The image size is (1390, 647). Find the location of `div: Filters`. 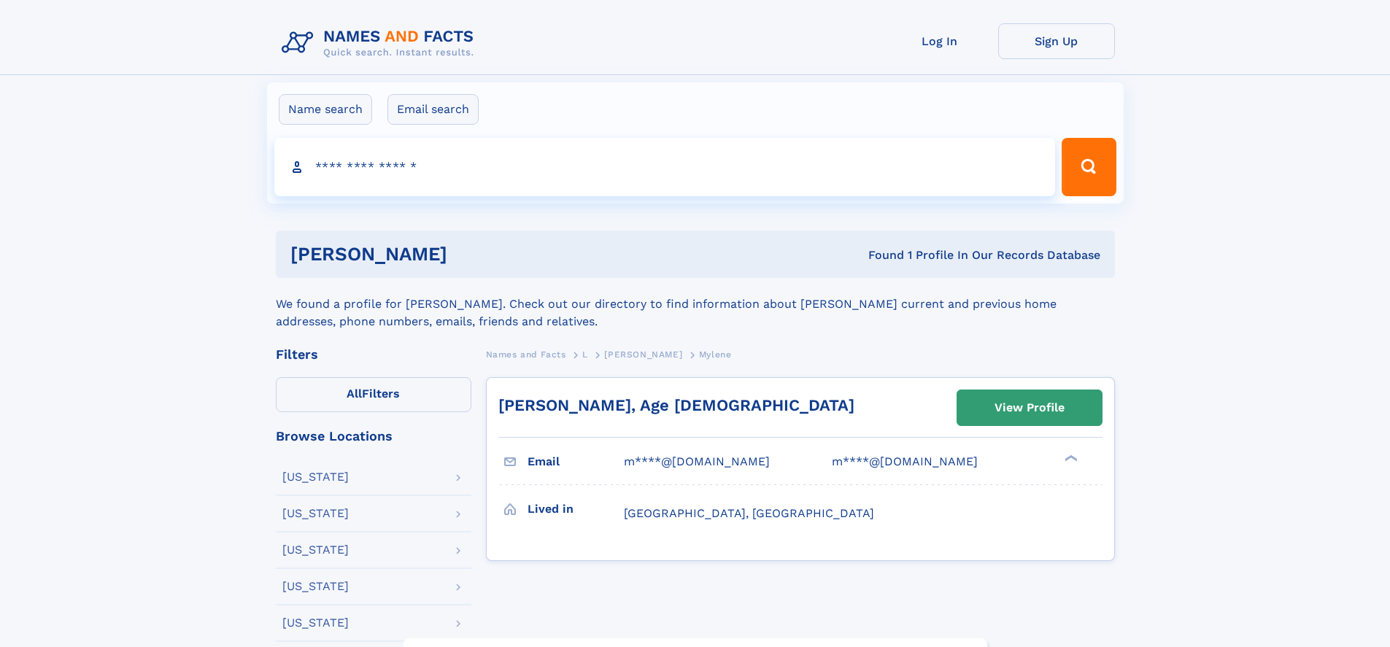

div: Filters is located at coordinates (374, 355).